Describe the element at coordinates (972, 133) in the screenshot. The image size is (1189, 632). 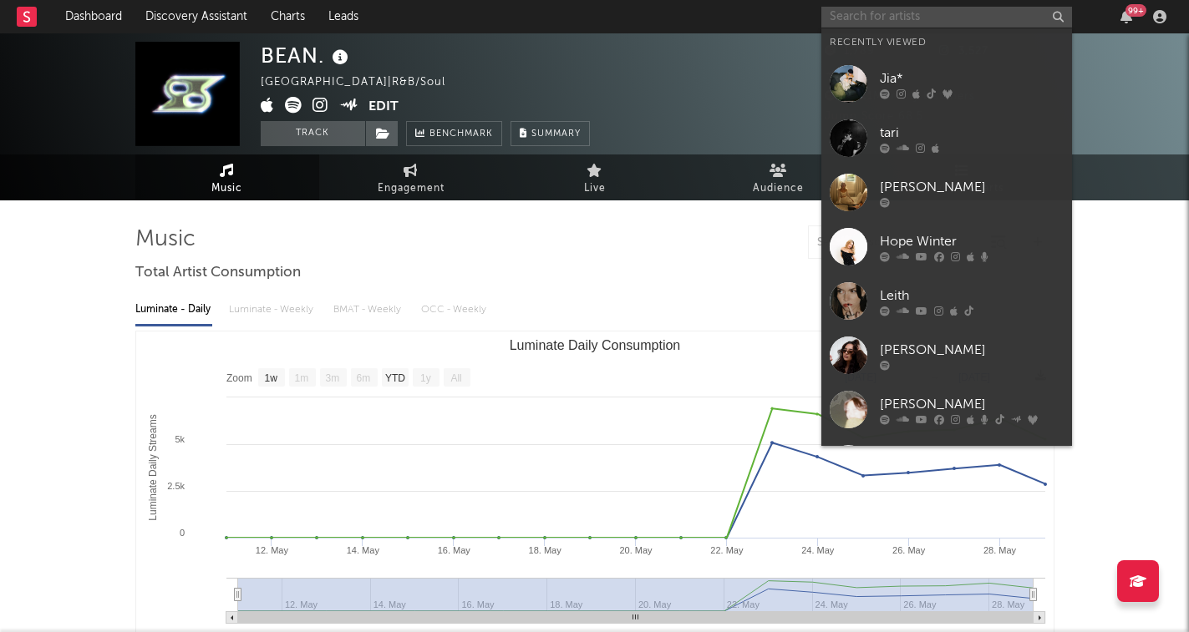
I see `div: tari` at that location.